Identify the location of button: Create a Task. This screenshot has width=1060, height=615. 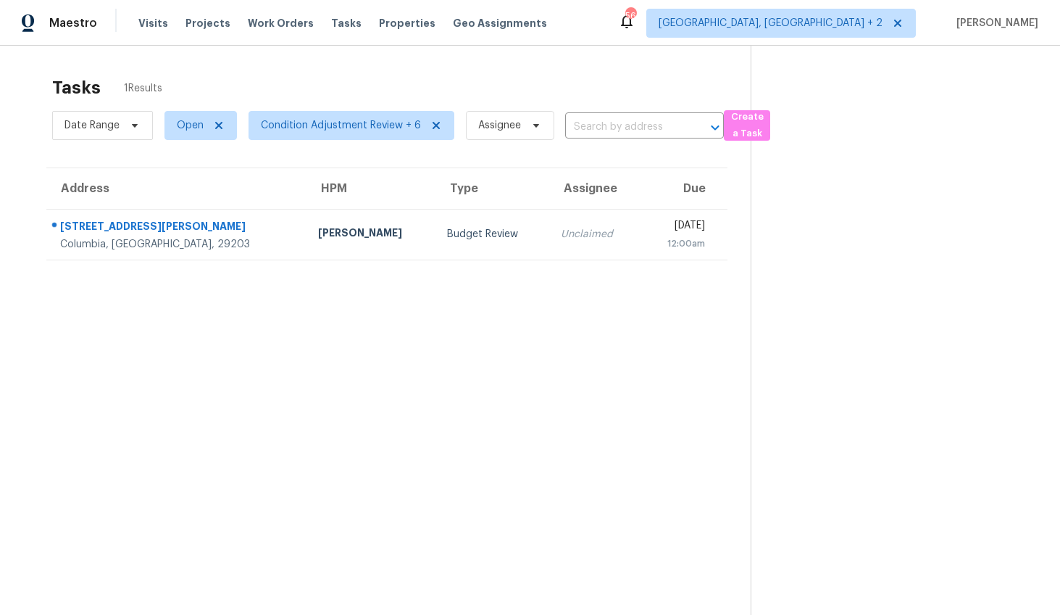
(747, 125).